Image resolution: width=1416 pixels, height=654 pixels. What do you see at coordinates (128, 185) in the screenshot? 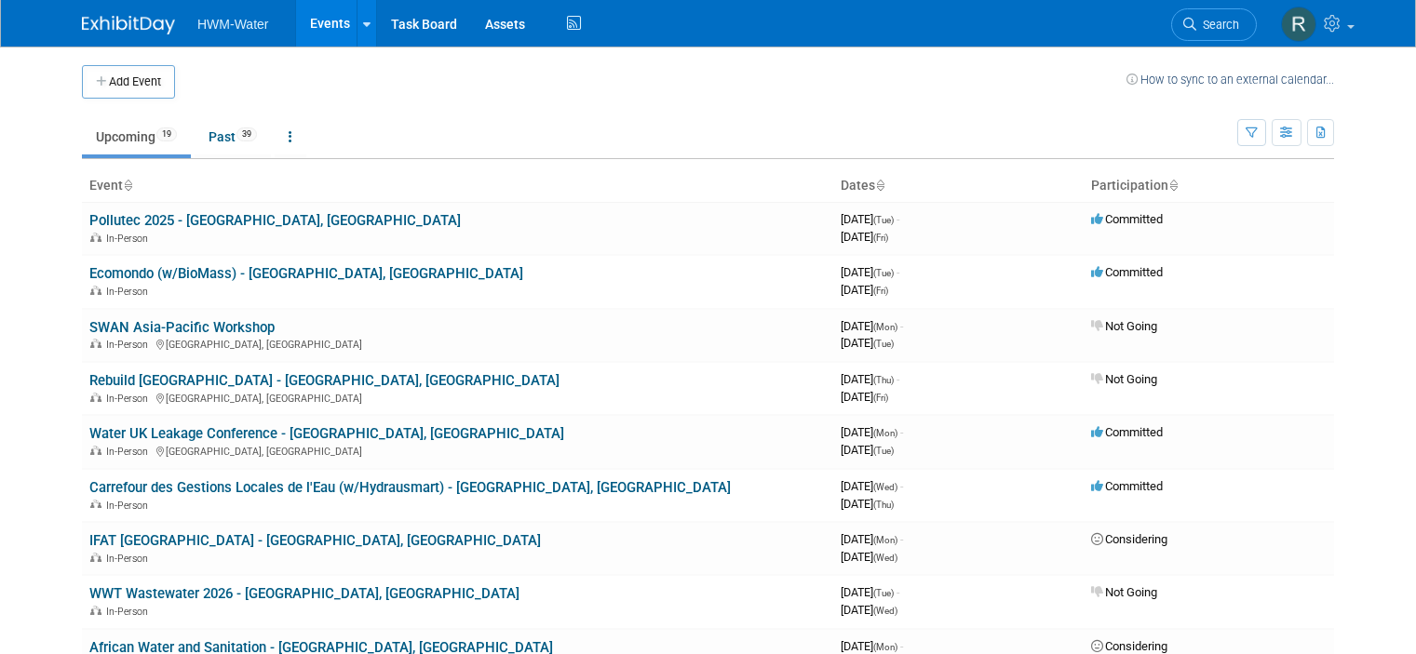
I see `a: Sort by Event Name` at bounding box center [128, 185].